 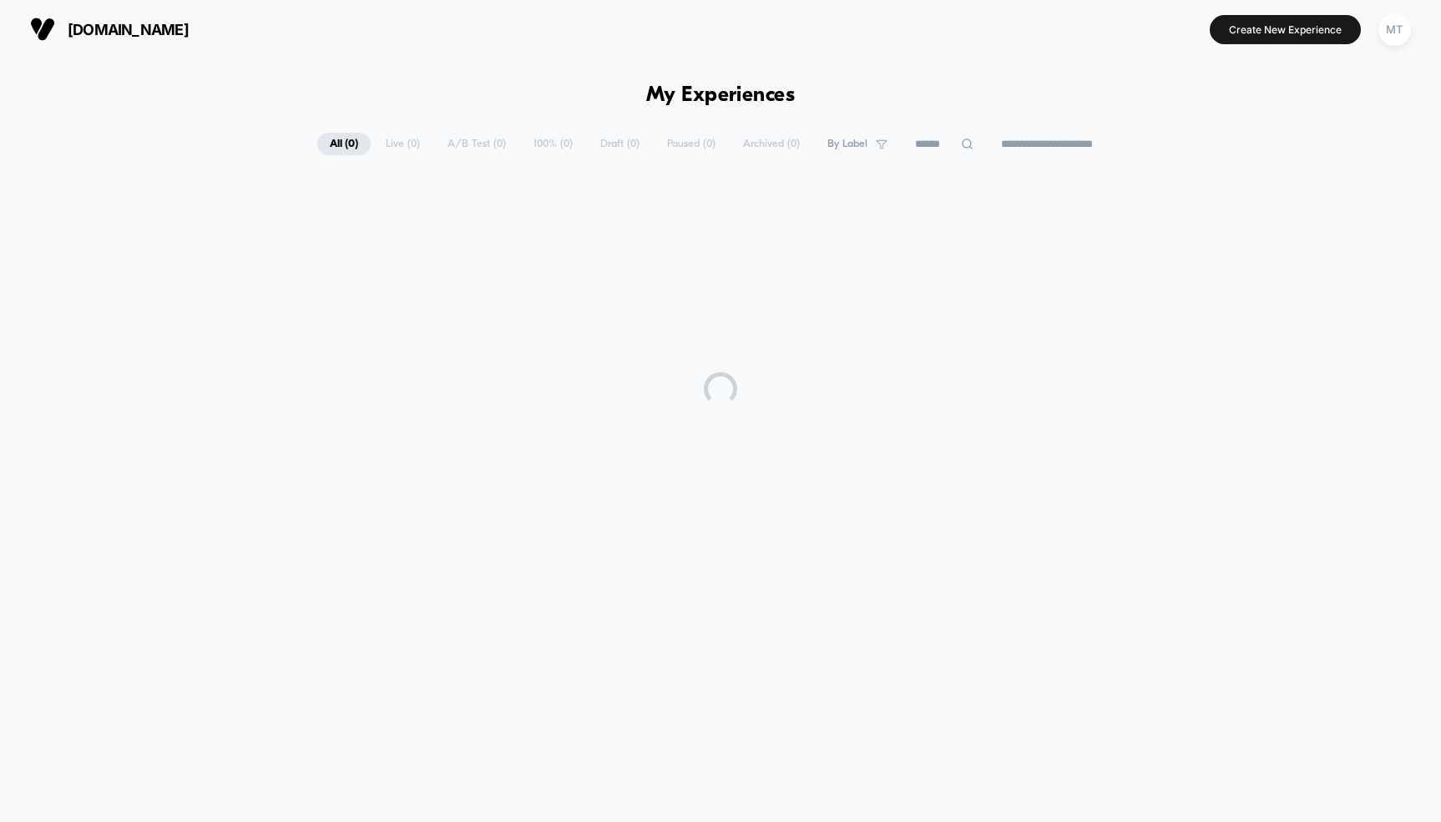 What do you see at coordinates (344, 144) in the screenshot?
I see `span: All ( 0 )` at bounding box center [344, 144].